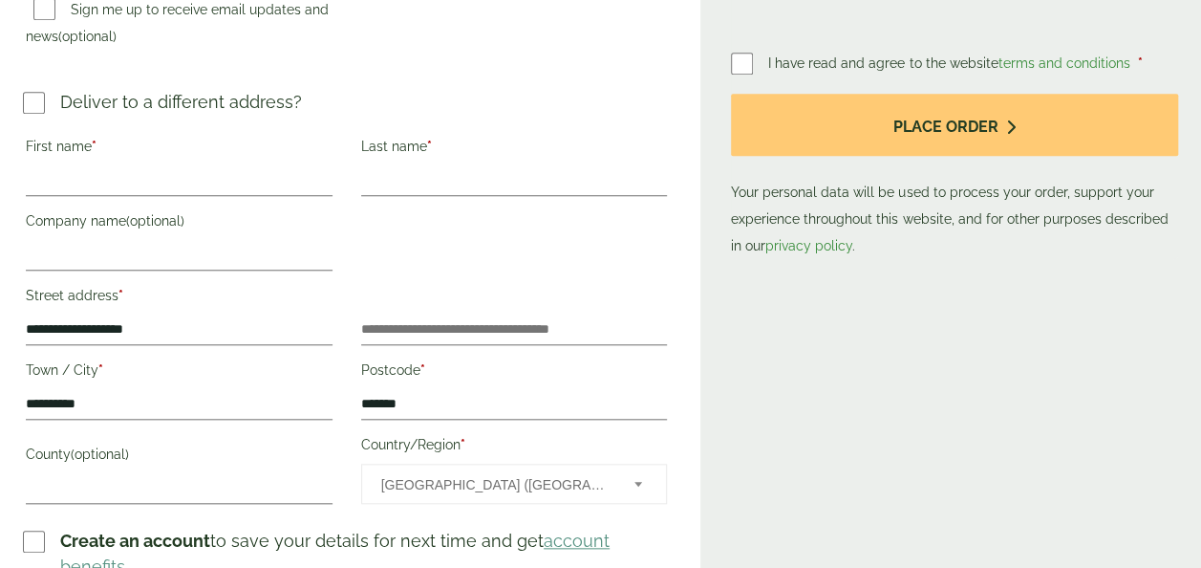 The image size is (1201, 568). I want to click on label: Town / City, so click(179, 373).